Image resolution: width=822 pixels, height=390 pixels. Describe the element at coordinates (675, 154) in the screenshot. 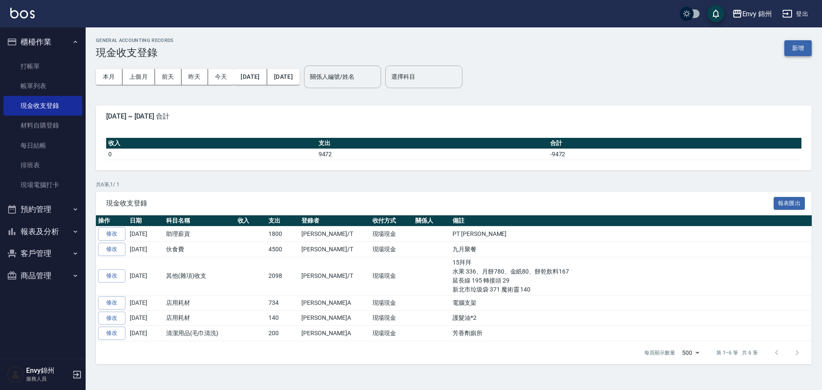

I see `td: -9472` at that location.